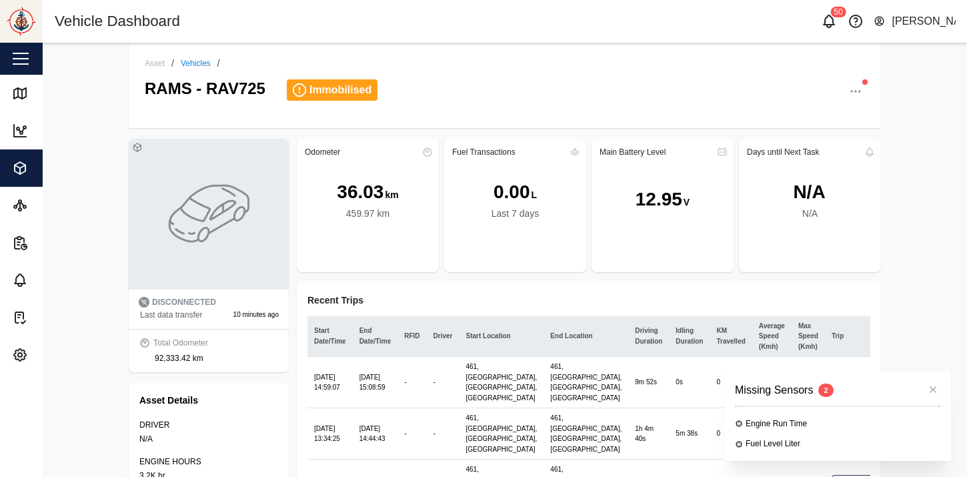 This screenshot has width=967, height=477. I want to click on div: 92,333.42 km, so click(179, 358).